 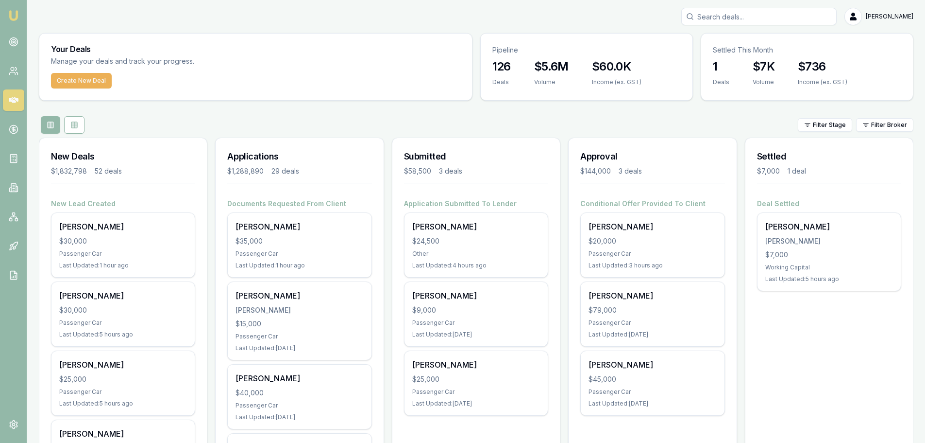 I want to click on div: $79,000, so click(x=652, y=310).